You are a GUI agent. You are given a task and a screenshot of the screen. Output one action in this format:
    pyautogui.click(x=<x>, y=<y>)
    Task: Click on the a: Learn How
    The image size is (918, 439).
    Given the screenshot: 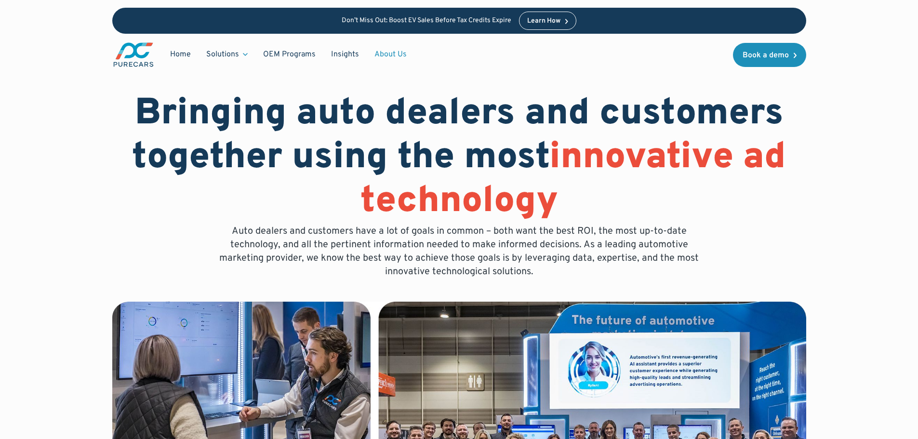 What is the action you would take?
    pyautogui.click(x=547, y=21)
    